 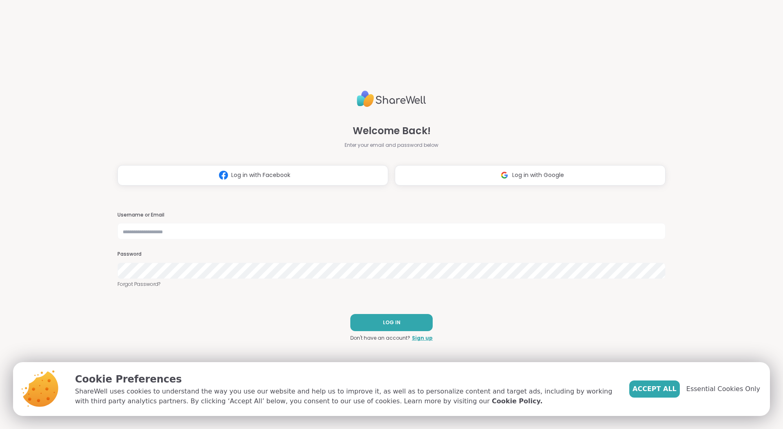 What do you see at coordinates (391, 322) in the screenshot?
I see `span: LOG IN` at bounding box center [391, 322].